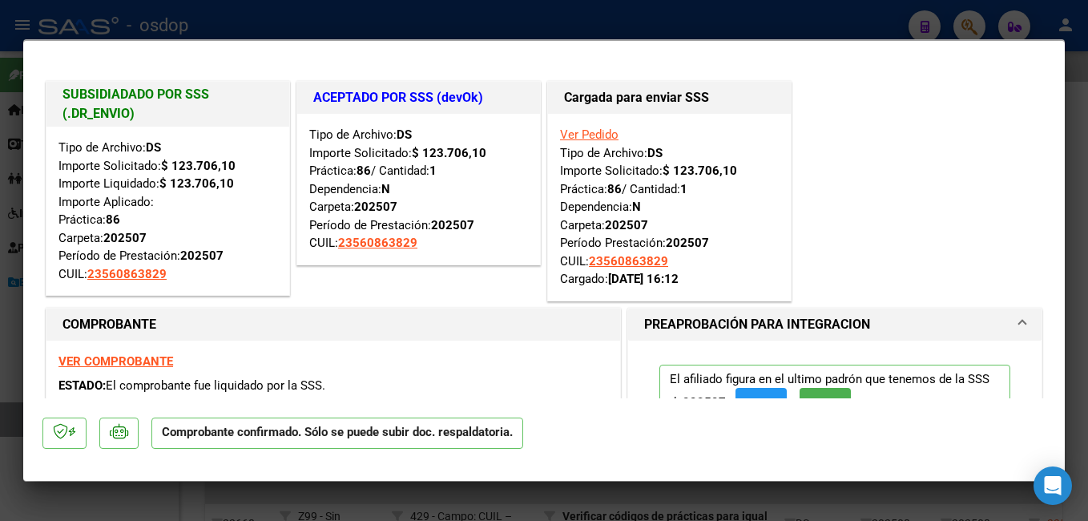  I want to click on span: El comprobante fue liquidado por la SSS., so click(215, 385).